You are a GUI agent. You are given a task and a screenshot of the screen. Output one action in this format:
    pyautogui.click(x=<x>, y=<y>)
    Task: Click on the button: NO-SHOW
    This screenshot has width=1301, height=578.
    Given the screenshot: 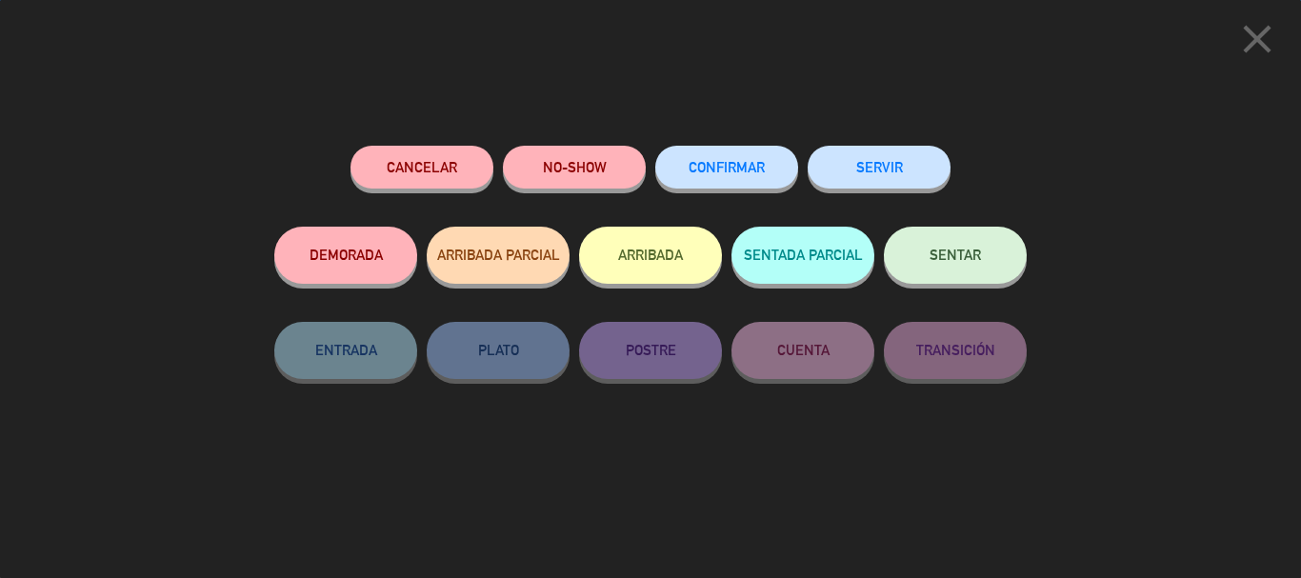 What is the action you would take?
    pyautogui.click(x=574, y=167)
    